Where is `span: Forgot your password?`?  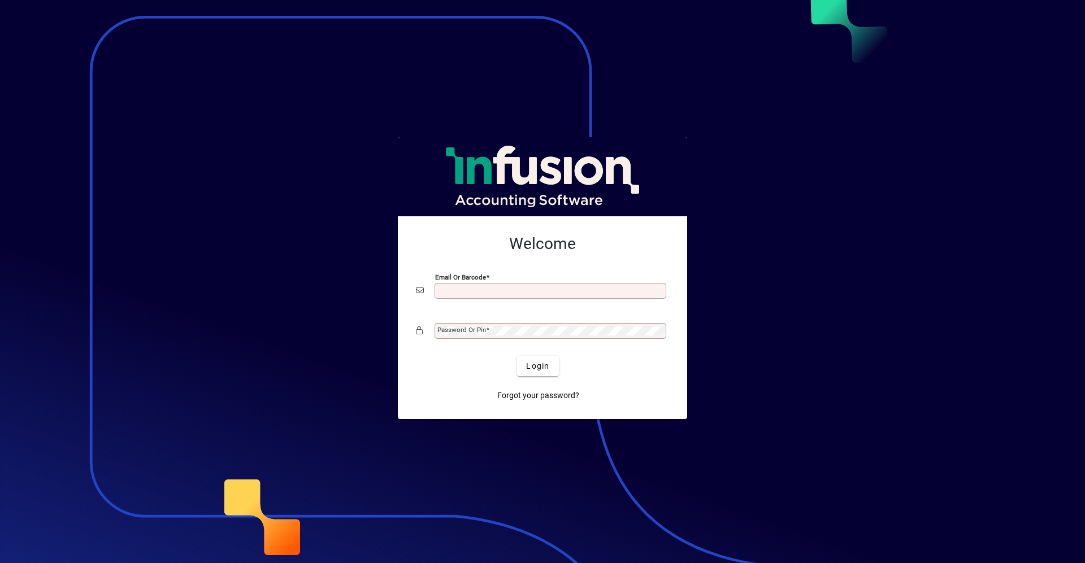 span: Forgot your password? is located at coordinates (538, 395).